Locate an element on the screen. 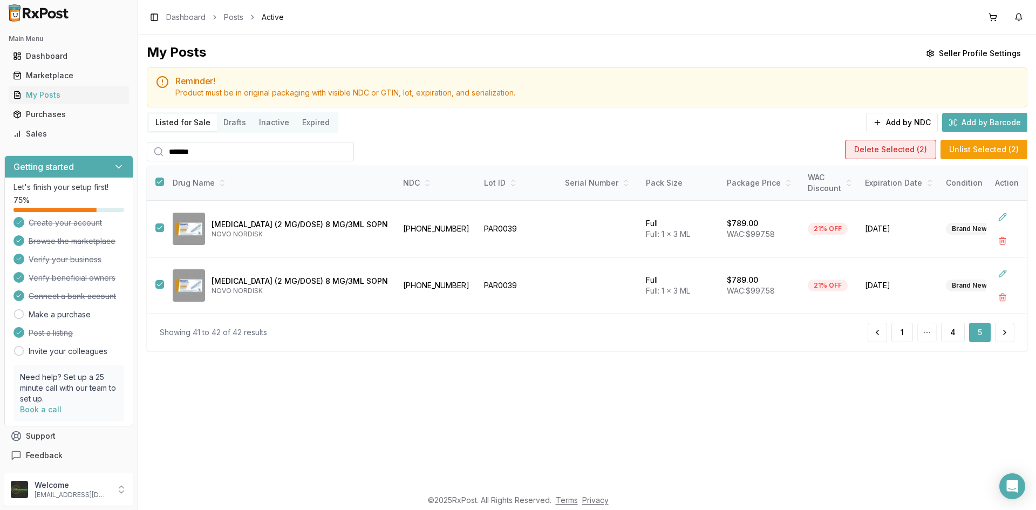 This screenshot has height=510, width=1036. a: Terms is located at coordinates (566, 499).